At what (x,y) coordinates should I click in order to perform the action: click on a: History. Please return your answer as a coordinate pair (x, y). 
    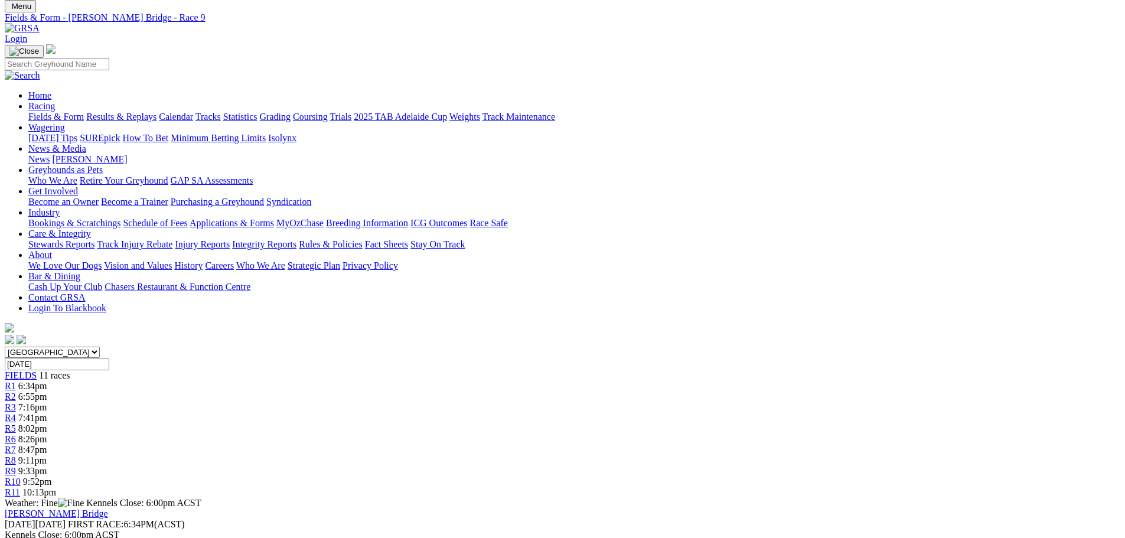
    Looking at the image, I should click on (188, 265).